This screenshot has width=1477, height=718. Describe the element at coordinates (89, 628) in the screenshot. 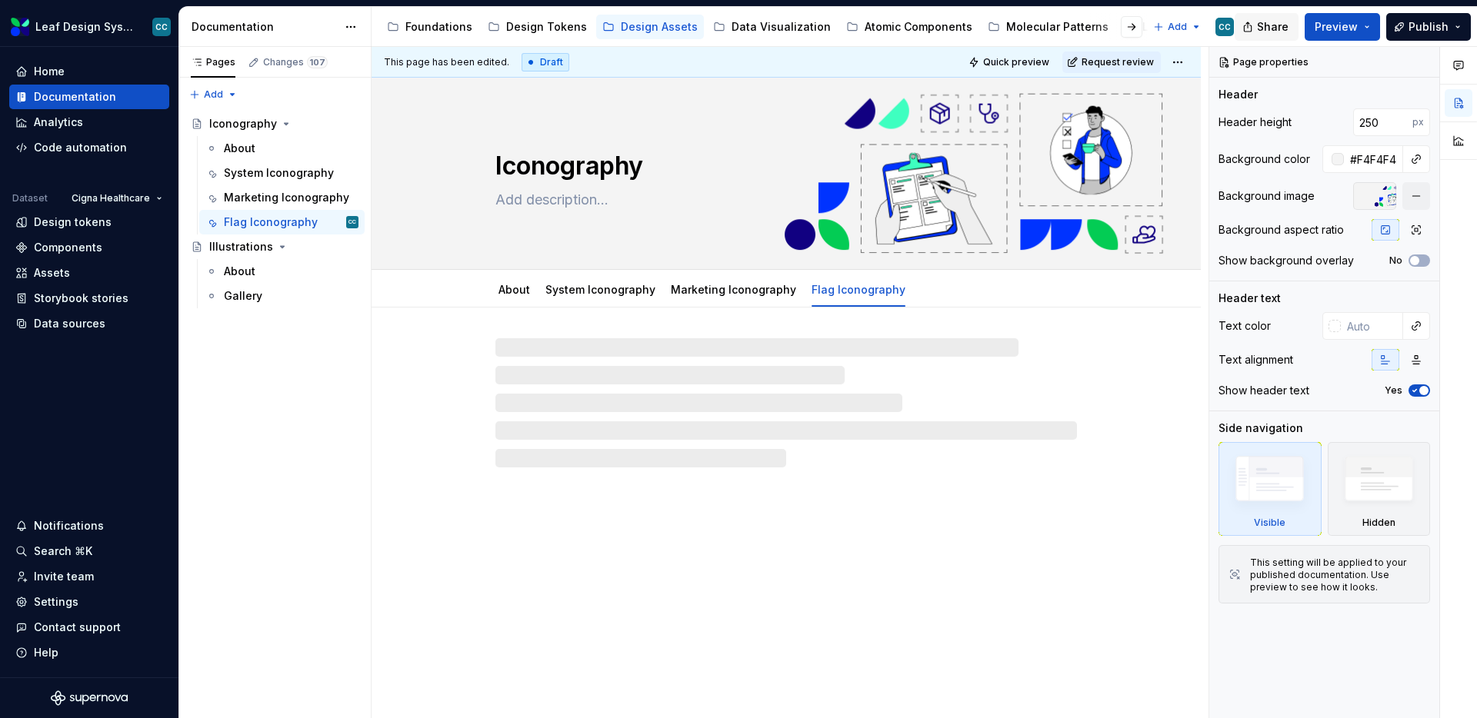

I see `button: Contact support` at that location.